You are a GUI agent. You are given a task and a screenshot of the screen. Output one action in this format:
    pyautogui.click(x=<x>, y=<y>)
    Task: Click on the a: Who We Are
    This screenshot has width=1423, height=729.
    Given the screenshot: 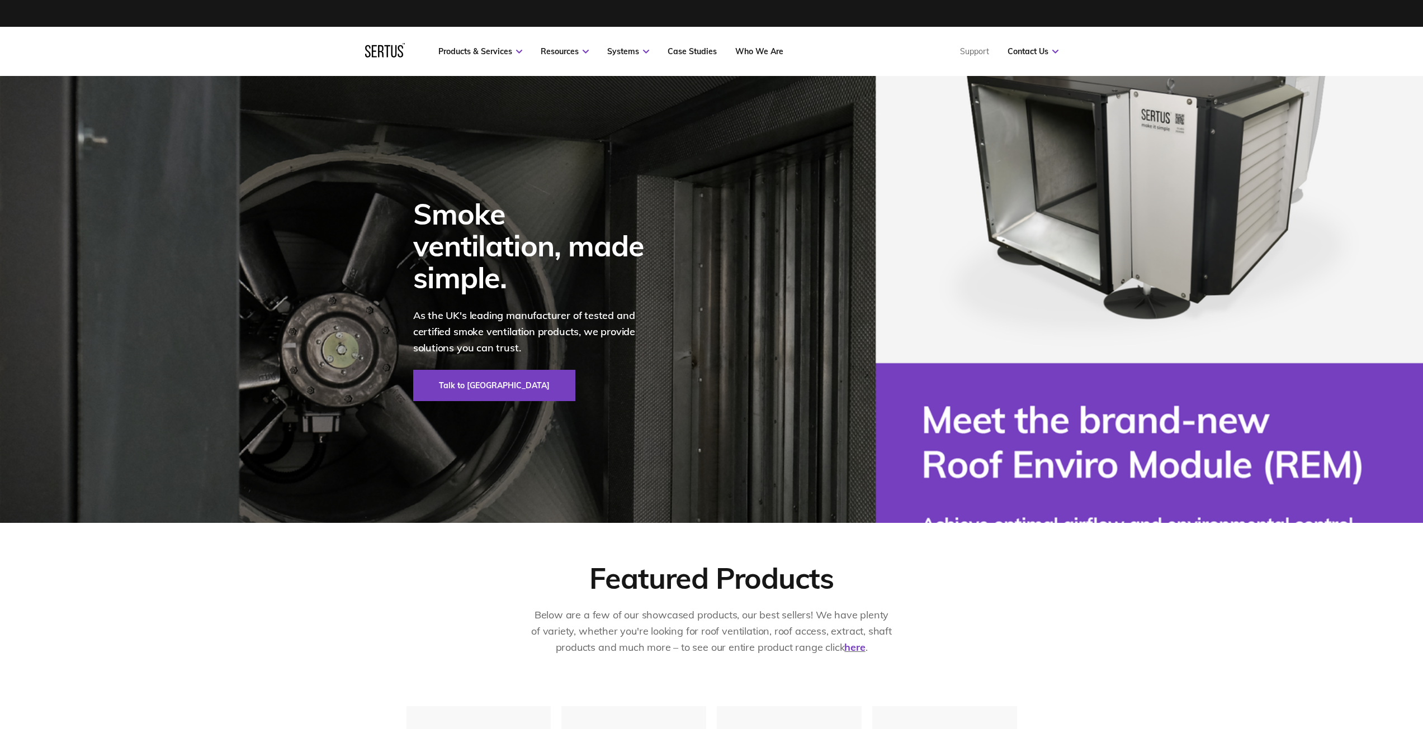 What is the action you would take?
    pyautogui.click(x=759, y=51)
    